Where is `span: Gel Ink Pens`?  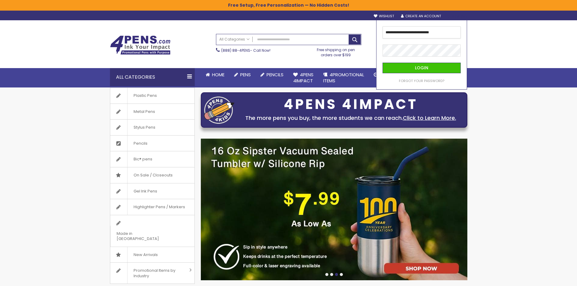
span: Gel Ink Pens is located at coordinates (145, 191).